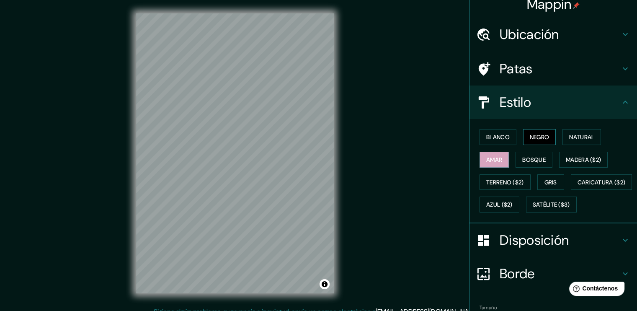 The image size is (637, 311). Describe the element at coordinates (534, 240) in the screenshot. I see `font: Disposición` at that location.